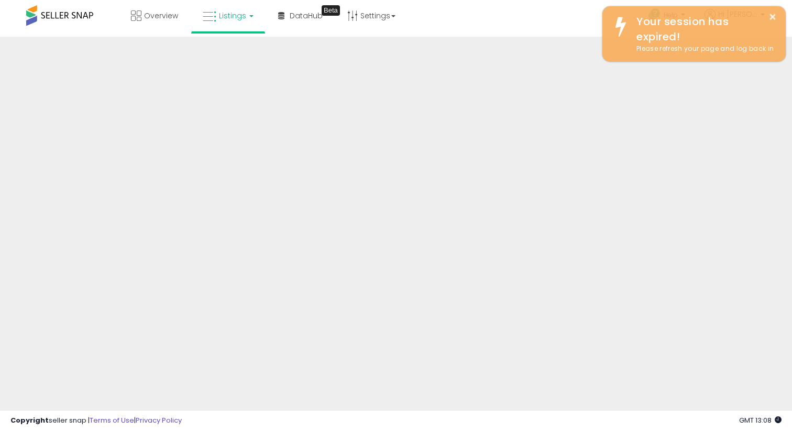 This screenshot has height=431, width=792. What do you see at coordinates (159, 420) in the screenshot?
I see `a: Privacy Policy` at bounding box center [159, 420].